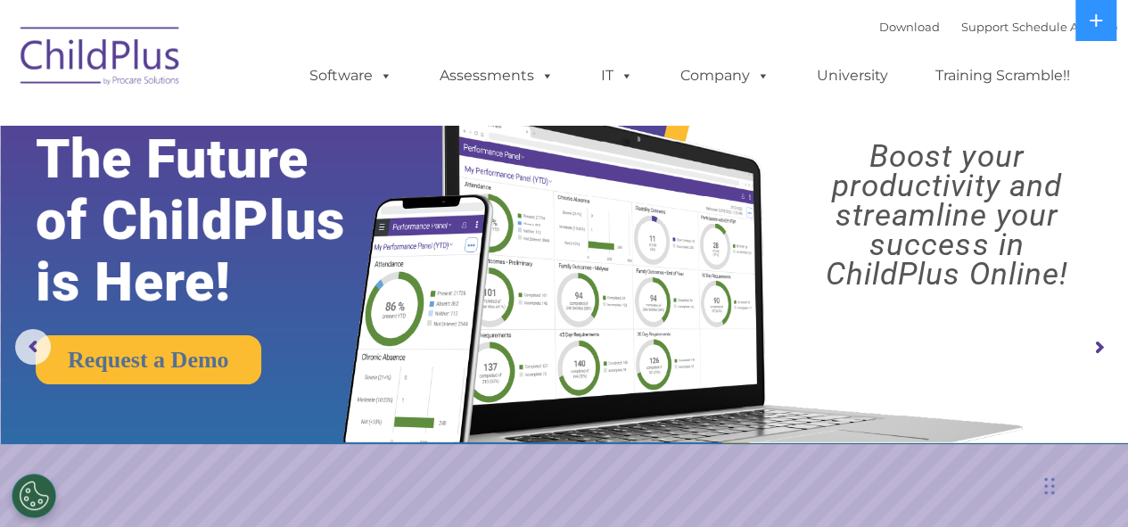  Describe the element at coordinates (1002, 76) in the screenshot. I see `a: Training Scramble!!` at that location.